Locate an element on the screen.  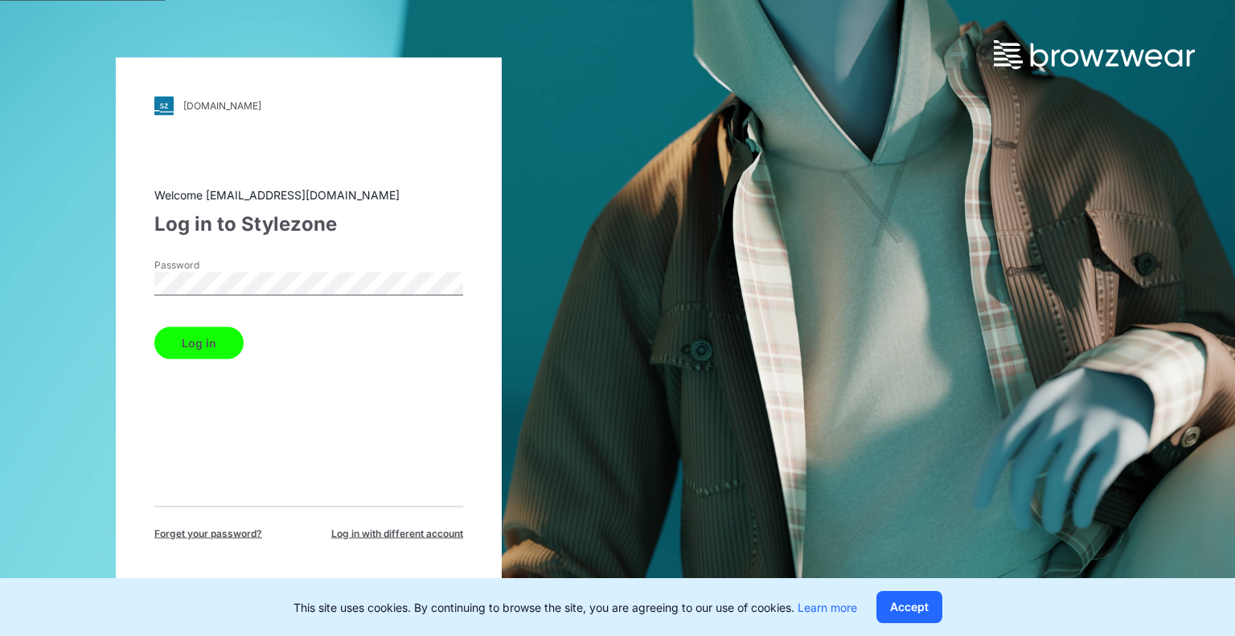
p: This site uses cookies. By continuing to browse the site, you are agreeing to our use of cookies. is located at coordinates (575, 607).